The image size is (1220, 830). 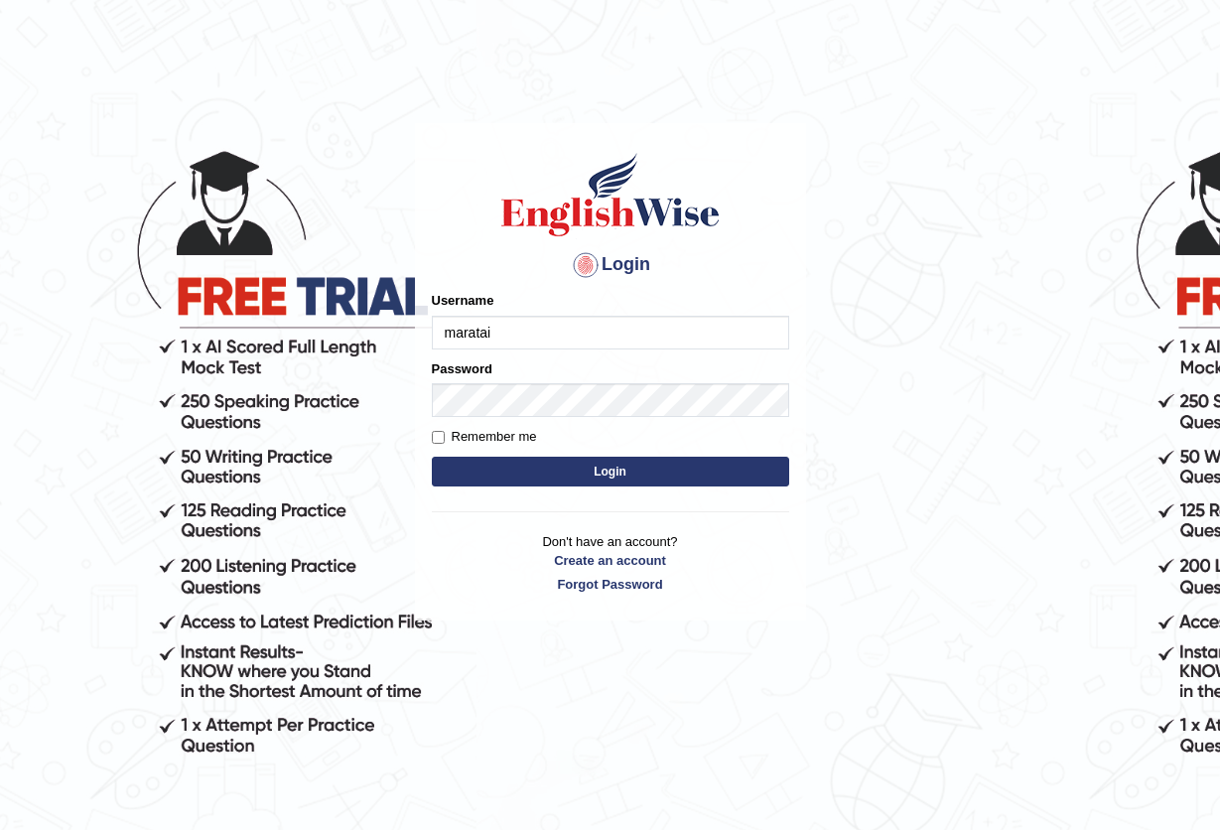 I want to click on p: Don't have an account?, so click(x=610, y=563).